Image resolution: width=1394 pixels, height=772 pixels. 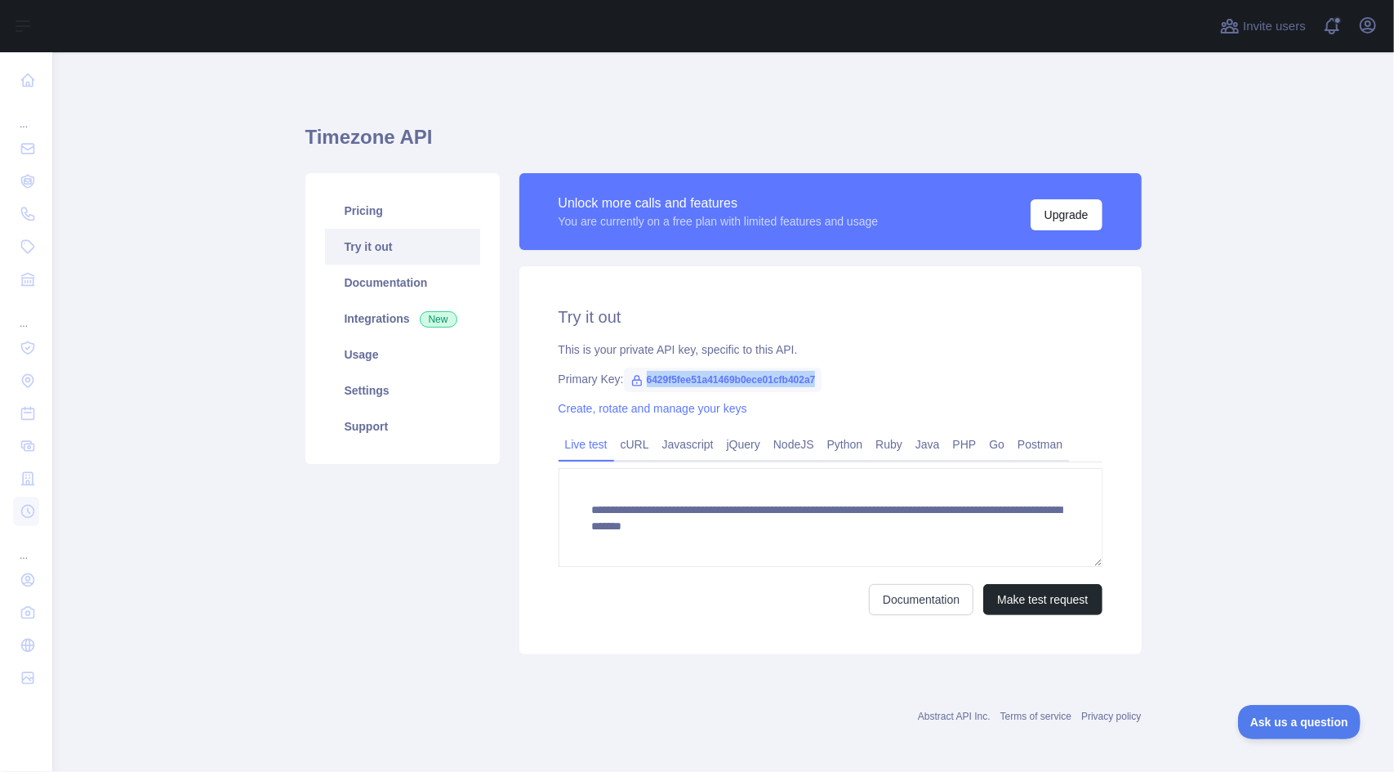 I want to click on button: Invite users, so click(x=1262, y=26).